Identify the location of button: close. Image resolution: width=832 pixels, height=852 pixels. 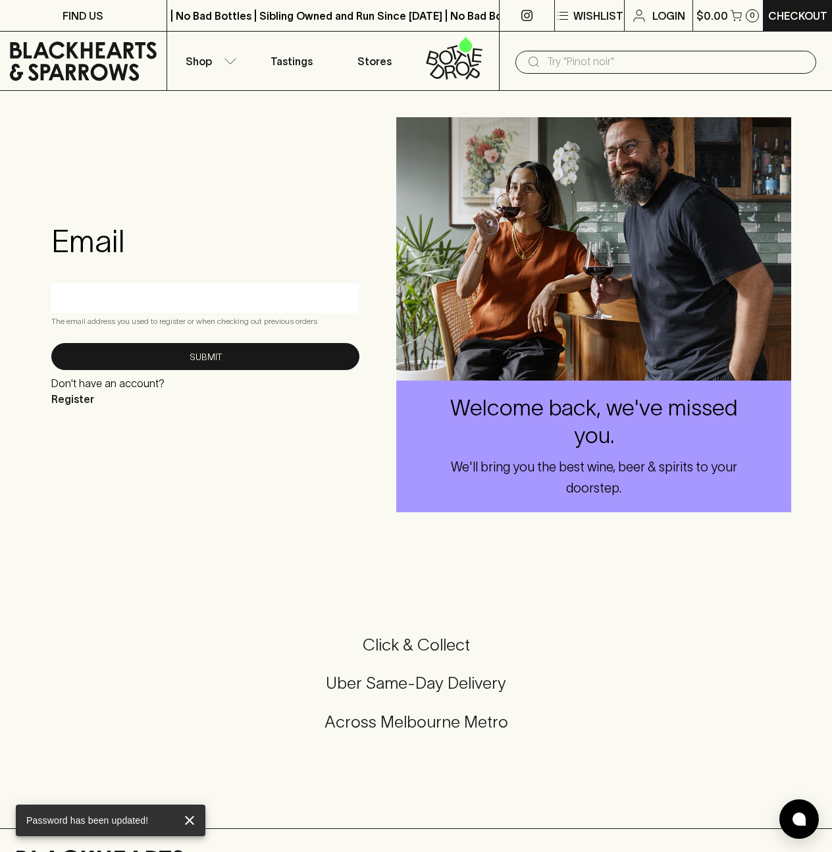
(190, 821).